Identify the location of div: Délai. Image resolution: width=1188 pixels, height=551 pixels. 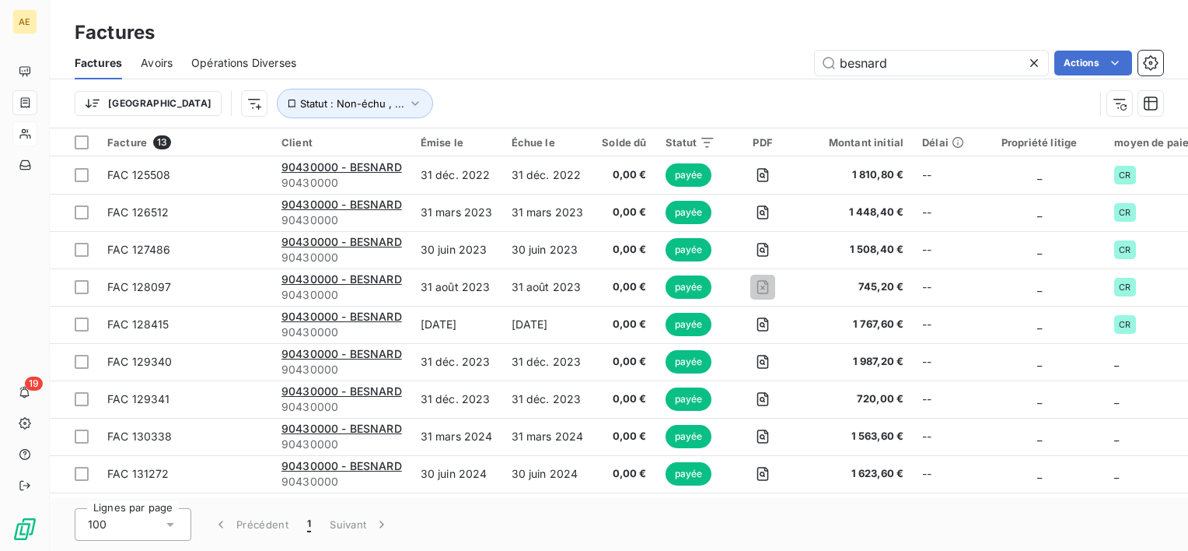
(943, 142).